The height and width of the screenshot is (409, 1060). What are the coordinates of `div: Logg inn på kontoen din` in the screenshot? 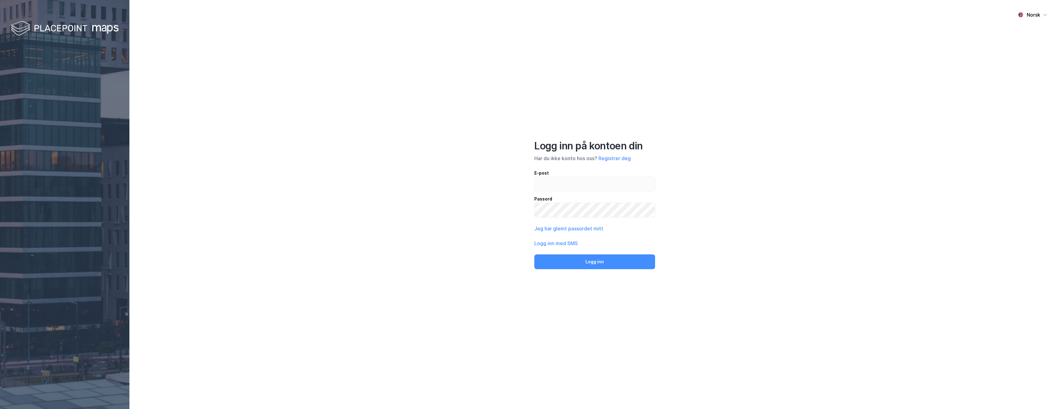 It's located at (595, 146).